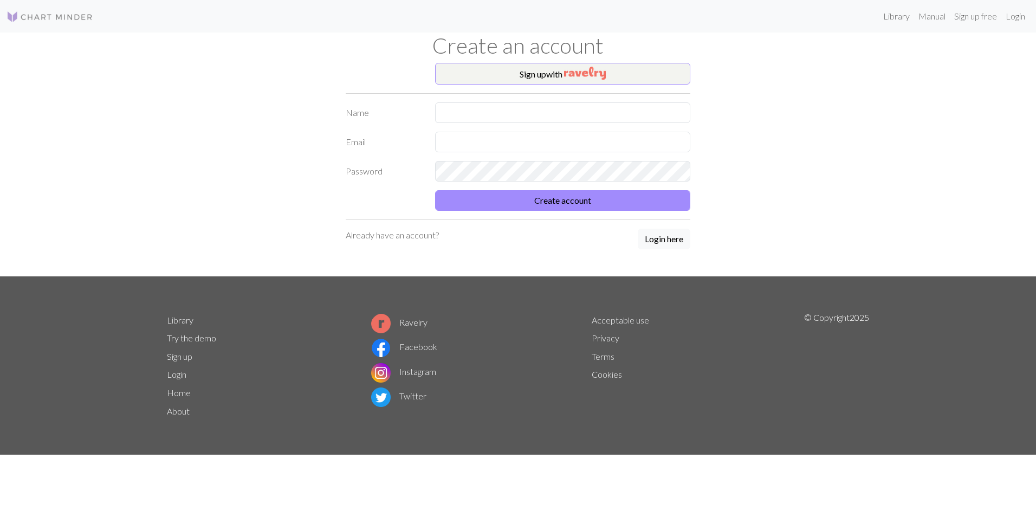  What do you see at coordinates (605, 337) in the screenshot?
I see `a: Privacy` at bounding box center [605, 337].